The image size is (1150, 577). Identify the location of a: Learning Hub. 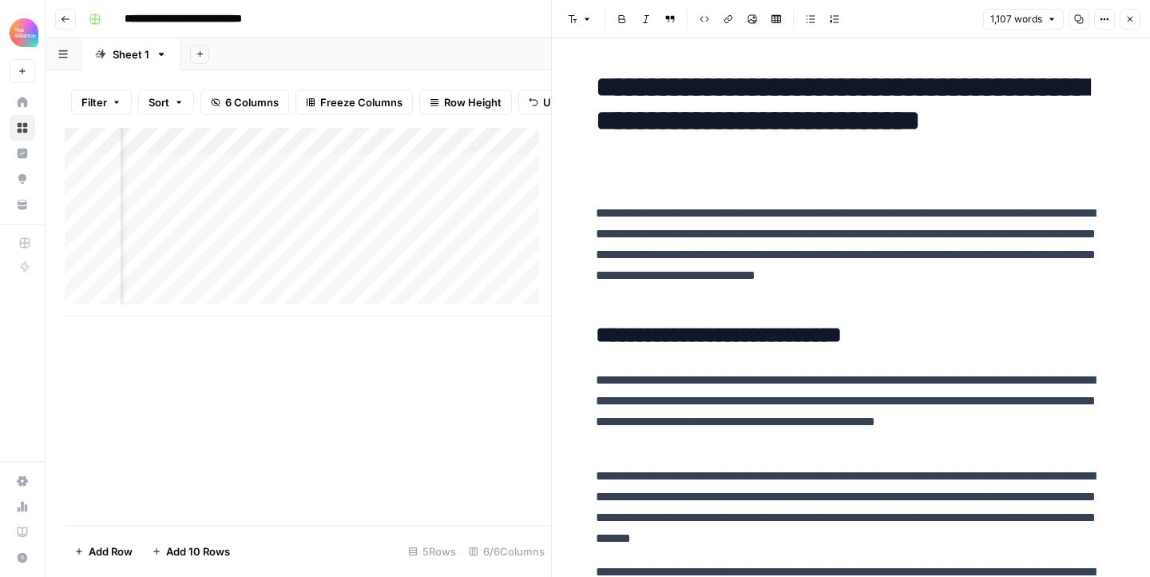
(22, 532).